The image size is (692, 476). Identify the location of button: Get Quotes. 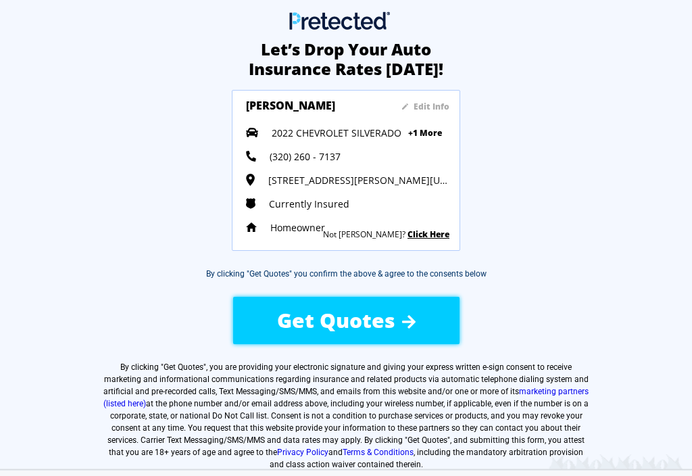
(346, 320).